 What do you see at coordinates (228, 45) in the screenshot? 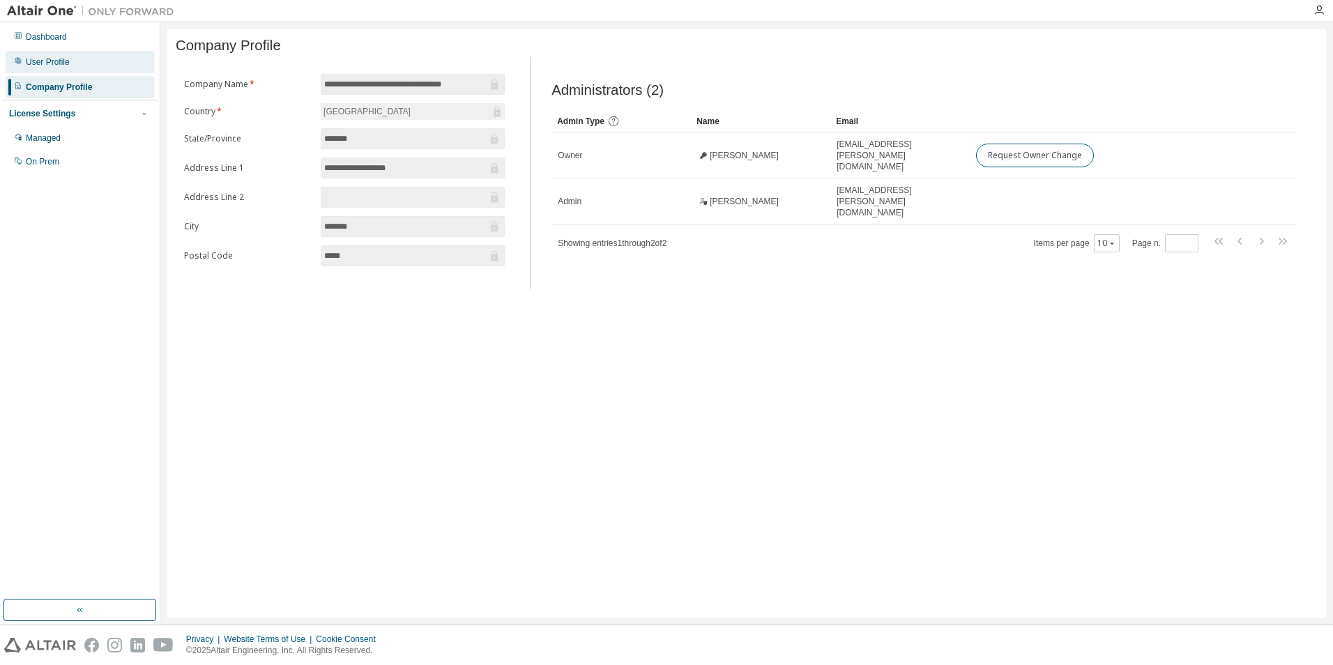
I see `span: Company Profile` at bounding box center [228, 45].